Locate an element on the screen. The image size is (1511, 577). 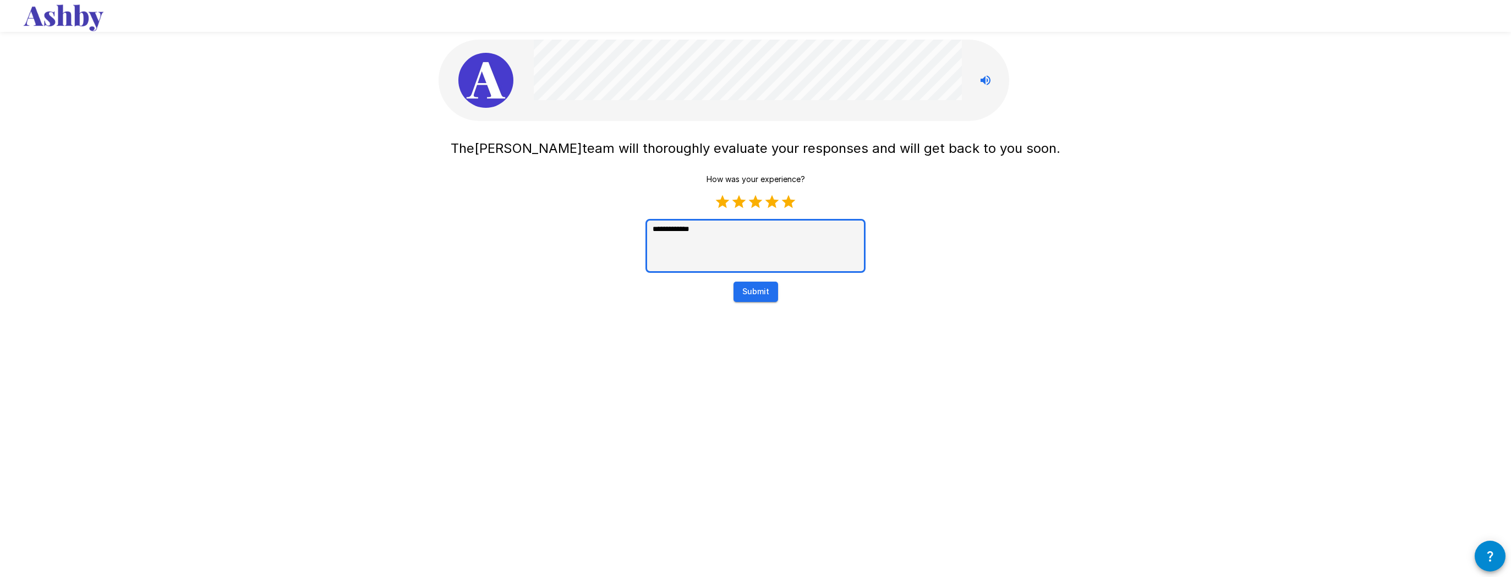
img: ashby_avatar.jpeg is located at coordinates (486, 80).